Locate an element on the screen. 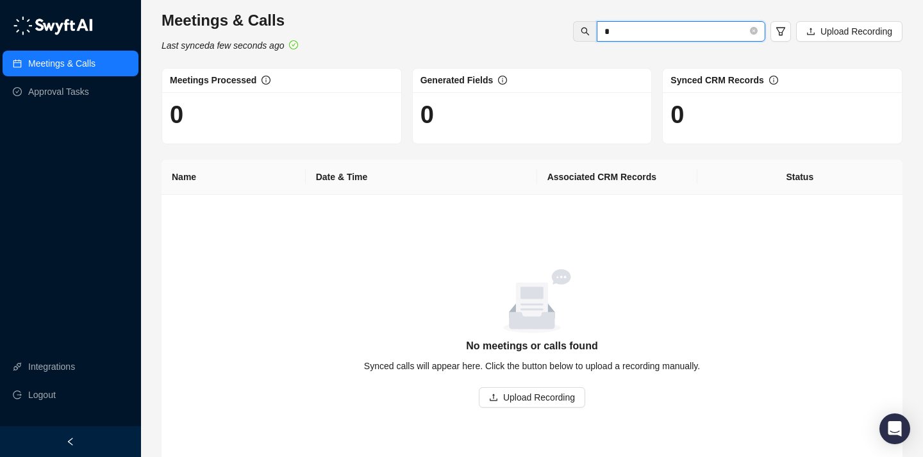 This screenshot has height=457, width=923. span: filter is located at coordinates (780, 31).